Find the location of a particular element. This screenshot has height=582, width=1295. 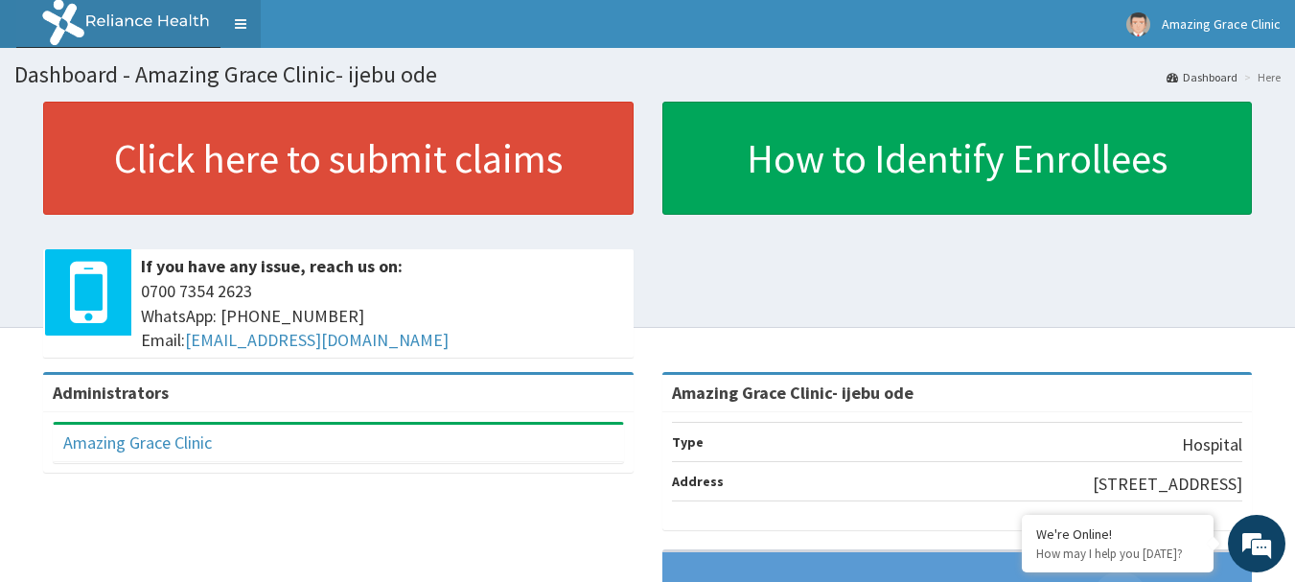

div: Minimize live chat window is located at coordinates (337, 33).